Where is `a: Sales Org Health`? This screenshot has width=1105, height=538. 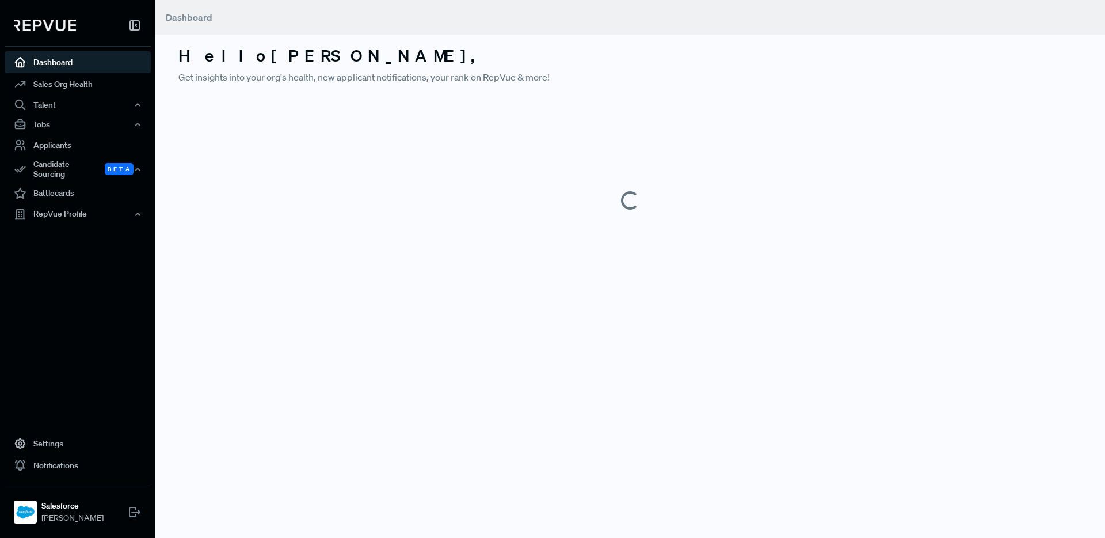
a: Sales Org Health is located at coordinates (78, 84).